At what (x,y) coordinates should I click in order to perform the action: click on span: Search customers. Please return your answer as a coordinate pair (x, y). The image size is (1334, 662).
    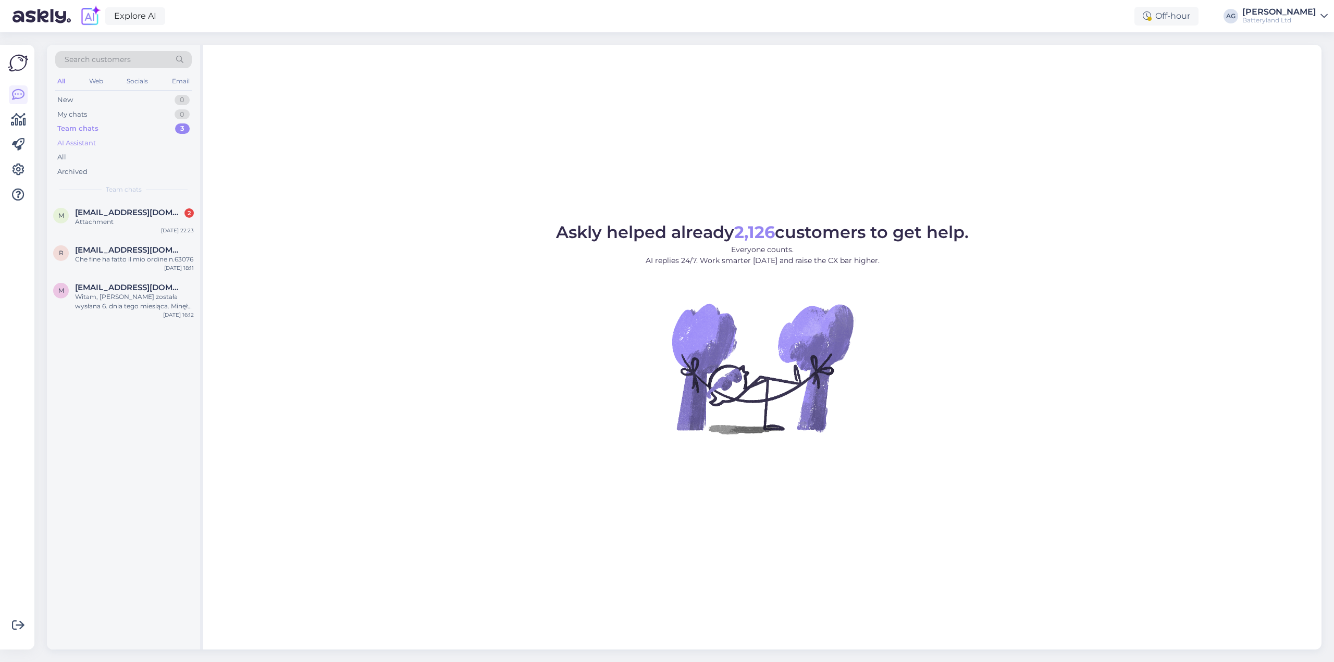
    Looking at the image, I should click on (97, 59).